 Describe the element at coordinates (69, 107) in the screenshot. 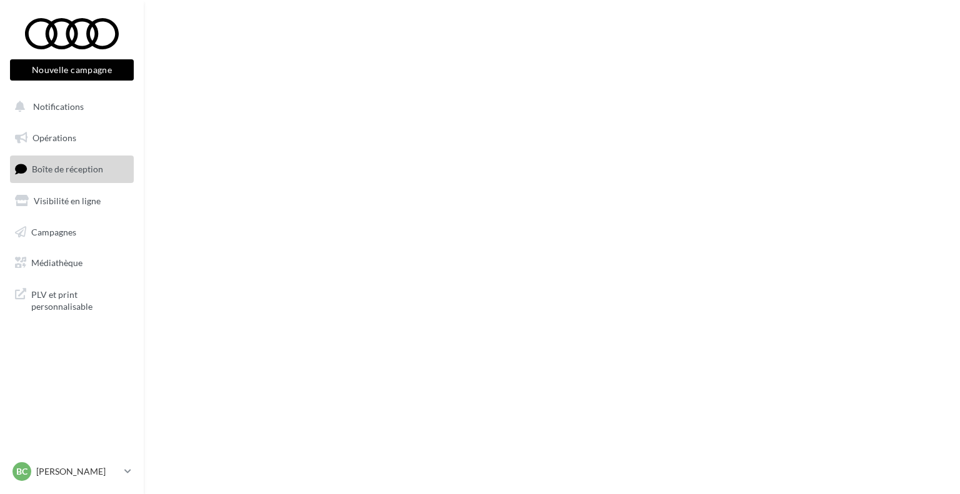

I see `button: Notifications` at that location.